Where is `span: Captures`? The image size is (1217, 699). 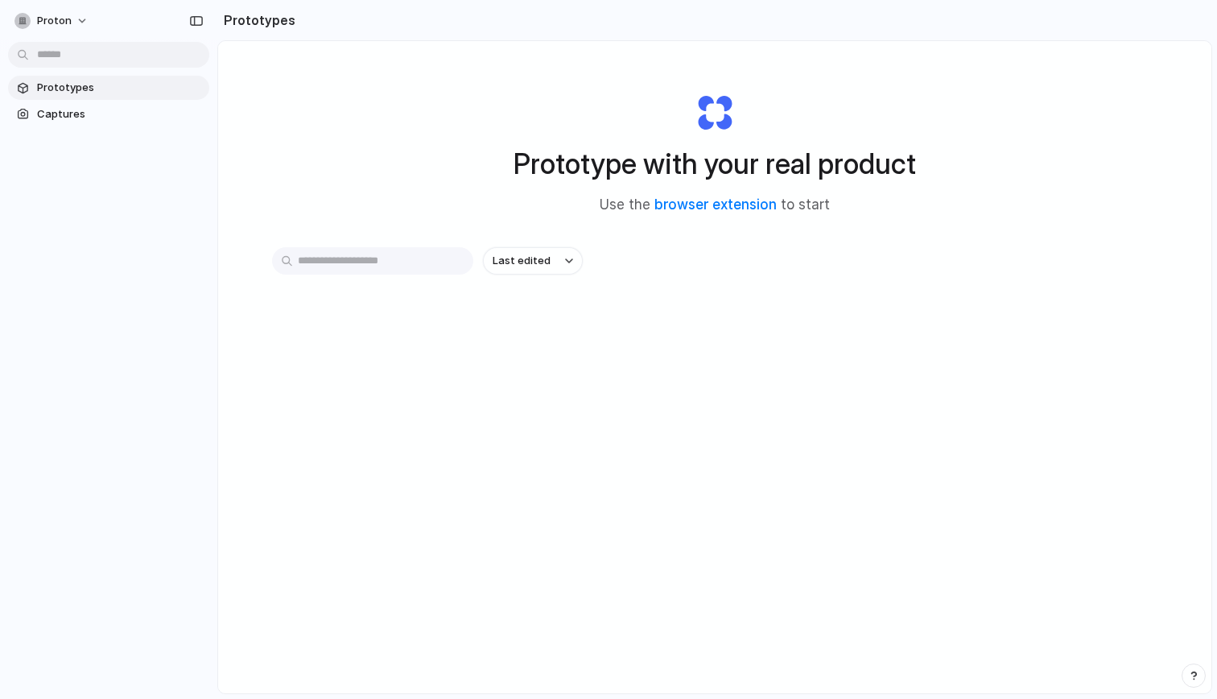
span: Captures is located at coordinates (120, 114).